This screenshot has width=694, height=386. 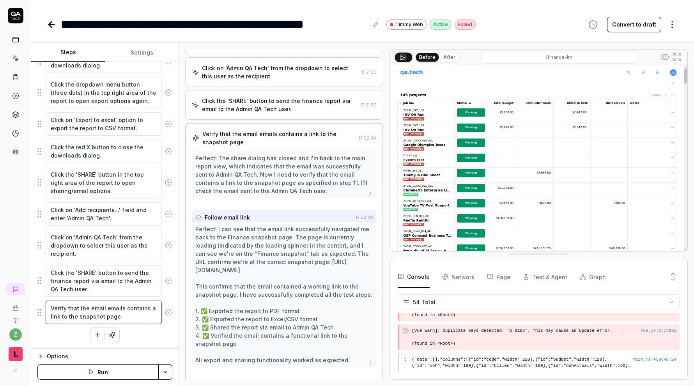 What do you see at coordinates (654, 359) in the screenshot?
I see `button: main.js:458649:24` at bounding box center [654, 359].